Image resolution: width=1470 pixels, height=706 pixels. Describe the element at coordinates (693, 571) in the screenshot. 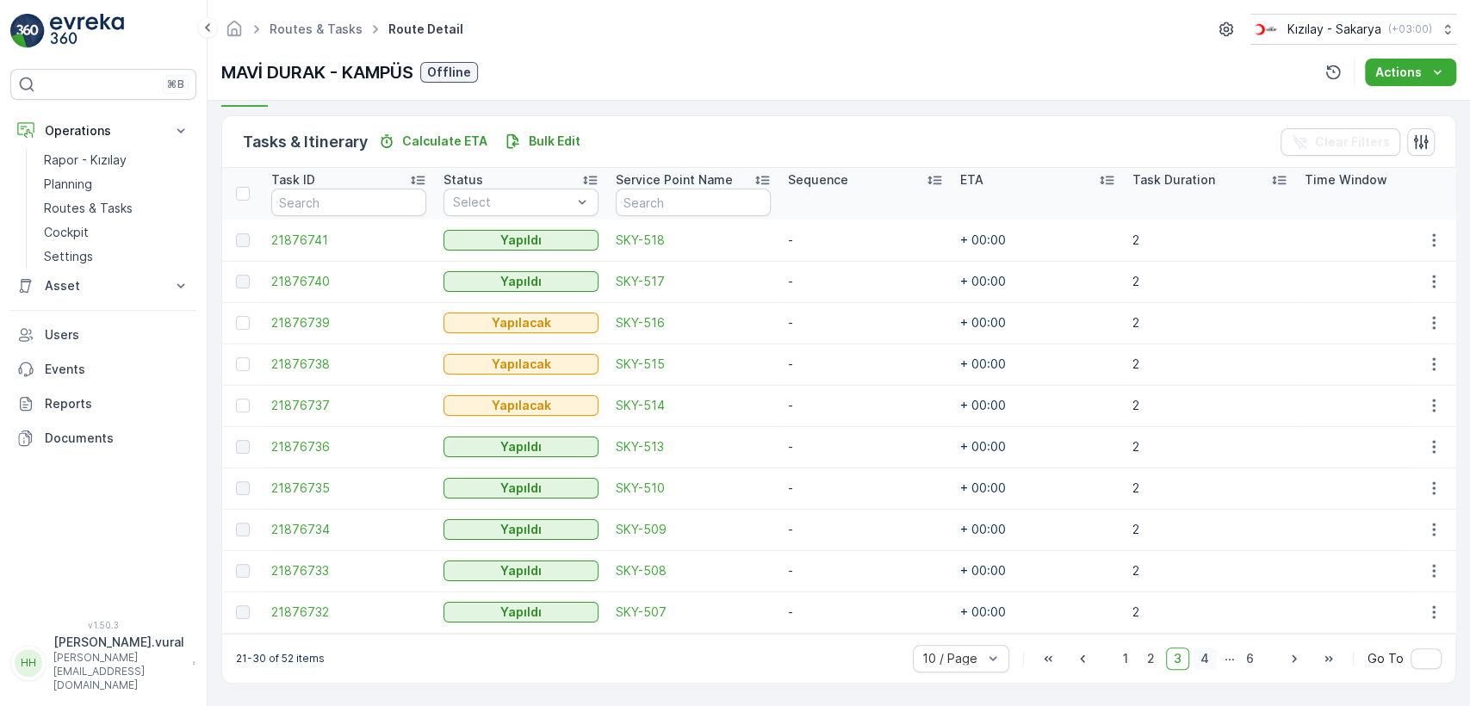

I see `a: SKY-508` at that location.